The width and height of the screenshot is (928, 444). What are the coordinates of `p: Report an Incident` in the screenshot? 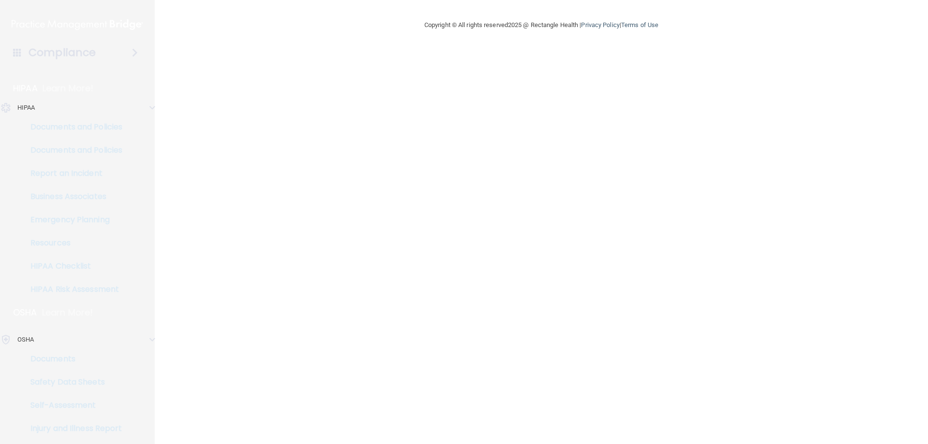 It's located at (72, 173).